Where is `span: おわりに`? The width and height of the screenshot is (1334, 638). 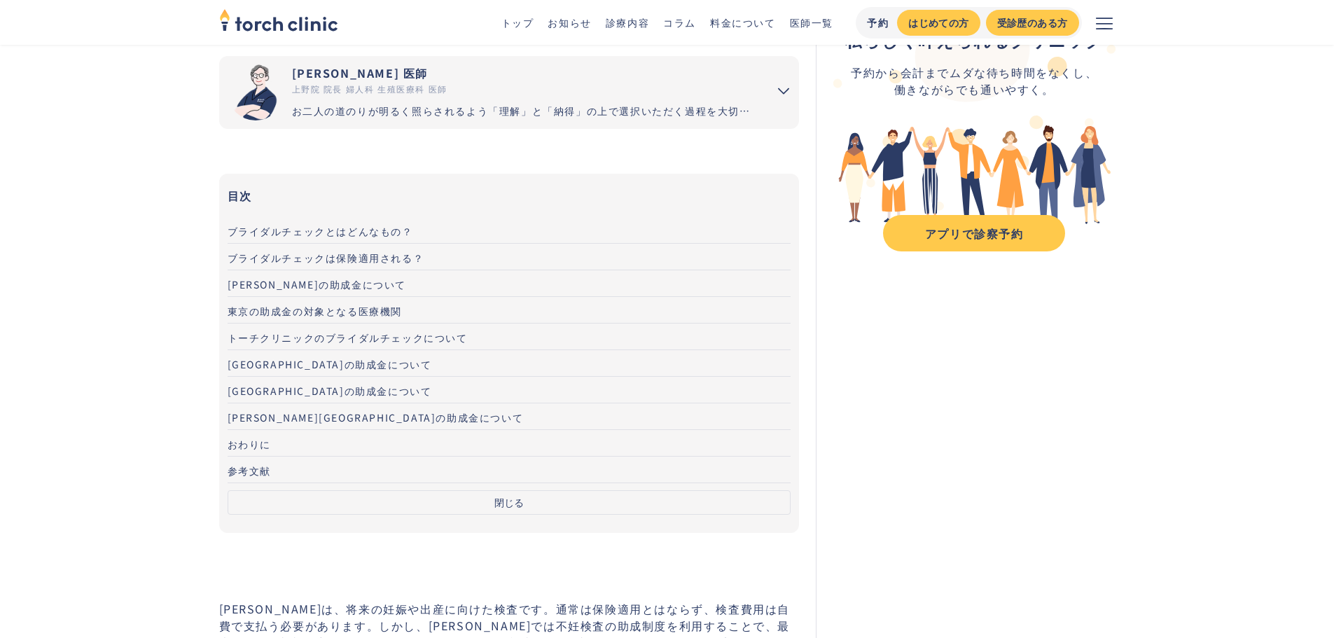
span: おわりに is located at coordinates (249, 444).